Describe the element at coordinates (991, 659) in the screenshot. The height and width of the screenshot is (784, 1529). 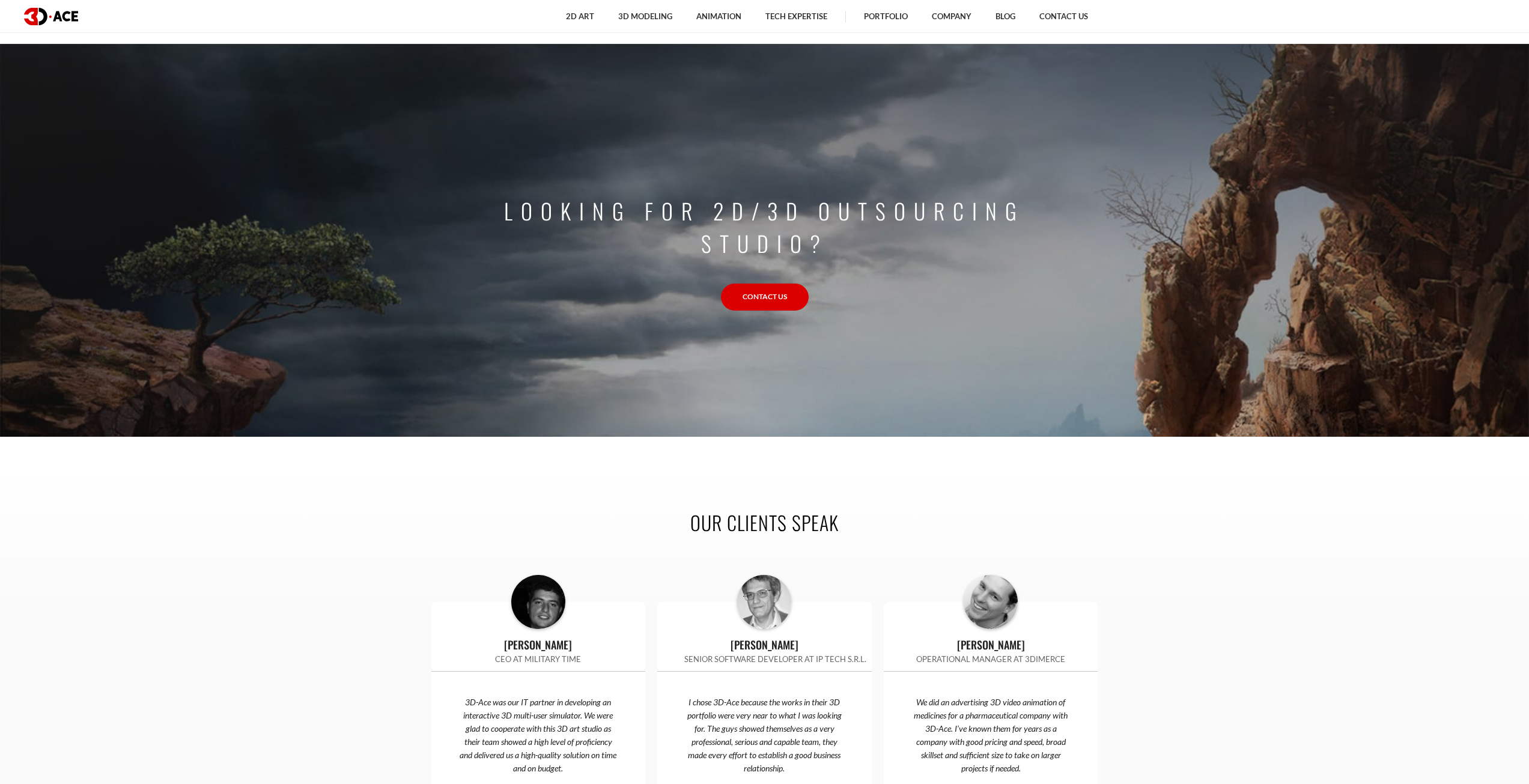
I see `p: Operational Manager at 3DIMERCE` at that location.